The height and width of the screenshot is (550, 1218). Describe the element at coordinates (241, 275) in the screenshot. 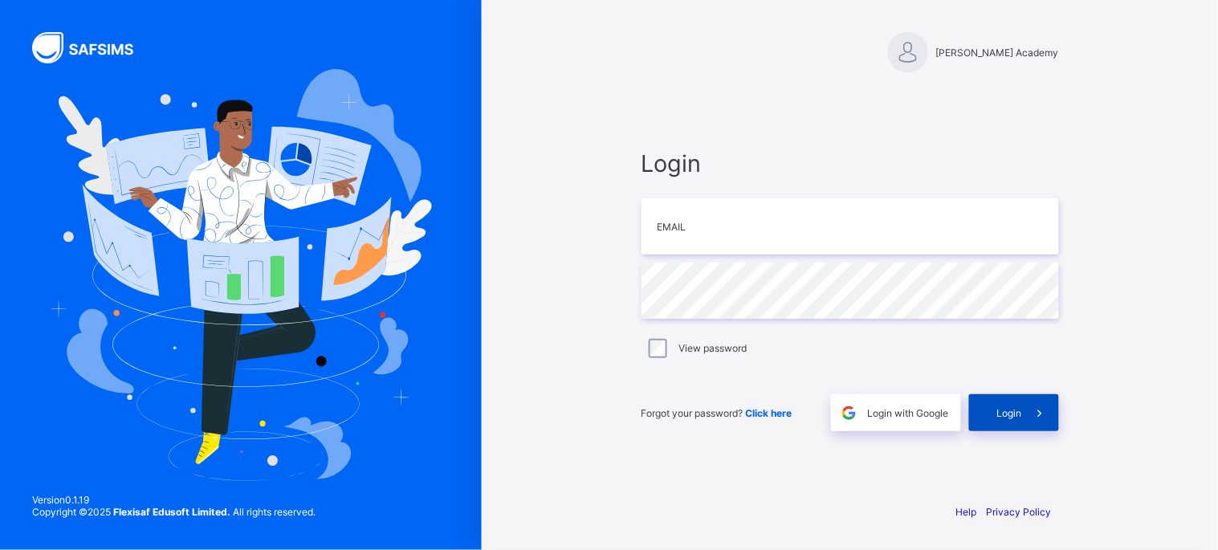

I see `img: Hero Image` at that location.